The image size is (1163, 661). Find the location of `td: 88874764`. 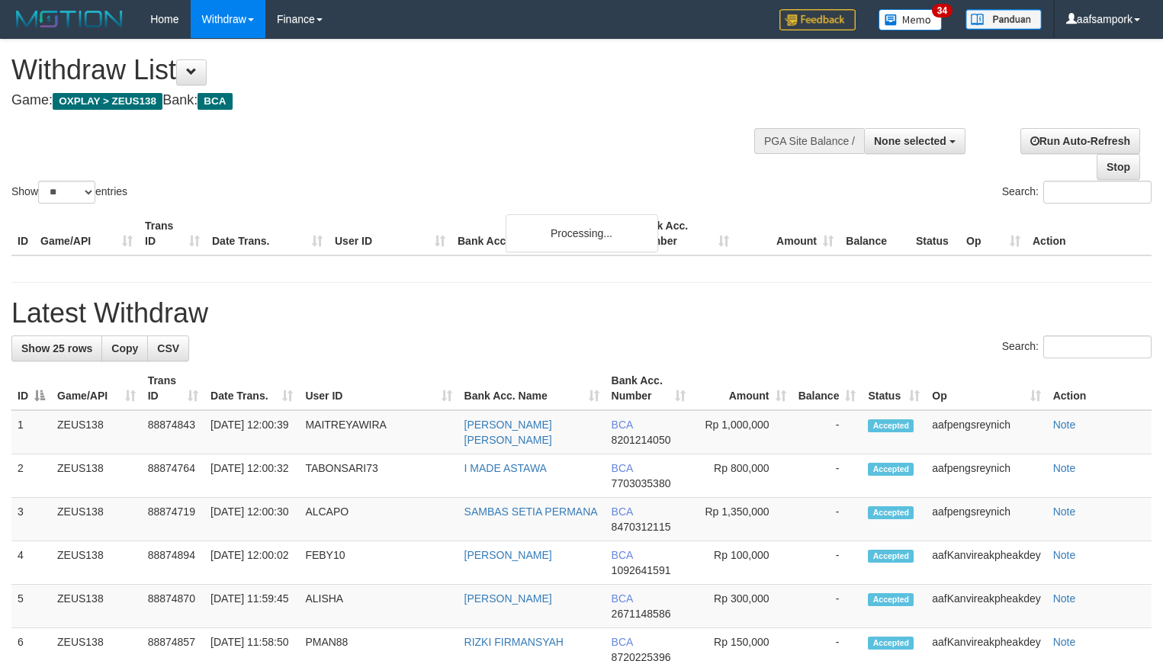

td: 88874764 is located at coordinates (173, 476).